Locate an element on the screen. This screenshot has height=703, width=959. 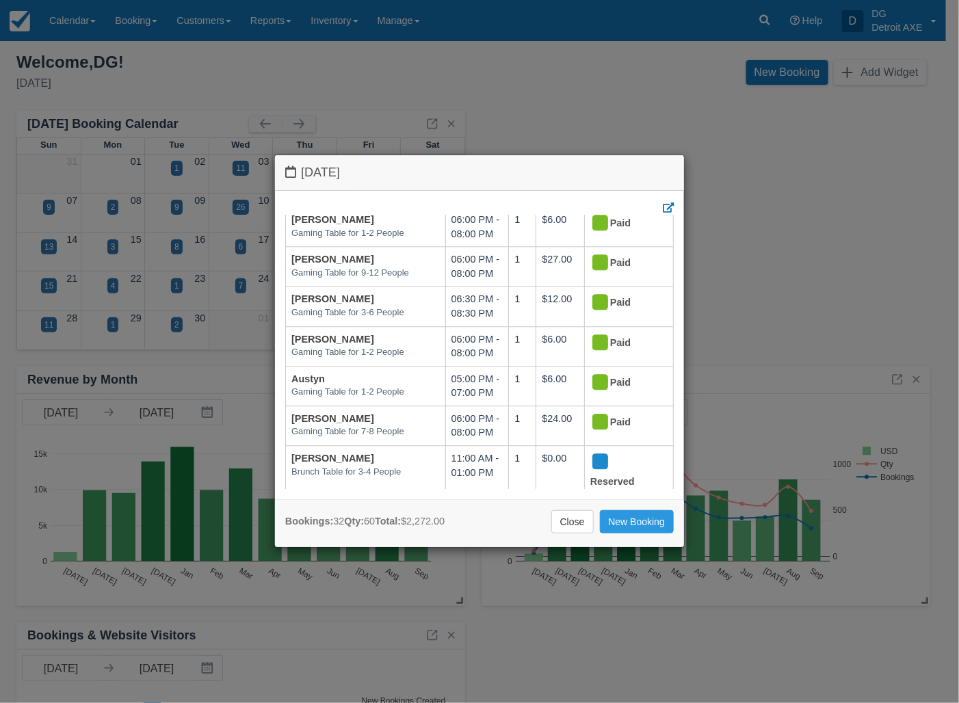
em: Gaming Table for 9-12 People is located at coordinates (365, 273).